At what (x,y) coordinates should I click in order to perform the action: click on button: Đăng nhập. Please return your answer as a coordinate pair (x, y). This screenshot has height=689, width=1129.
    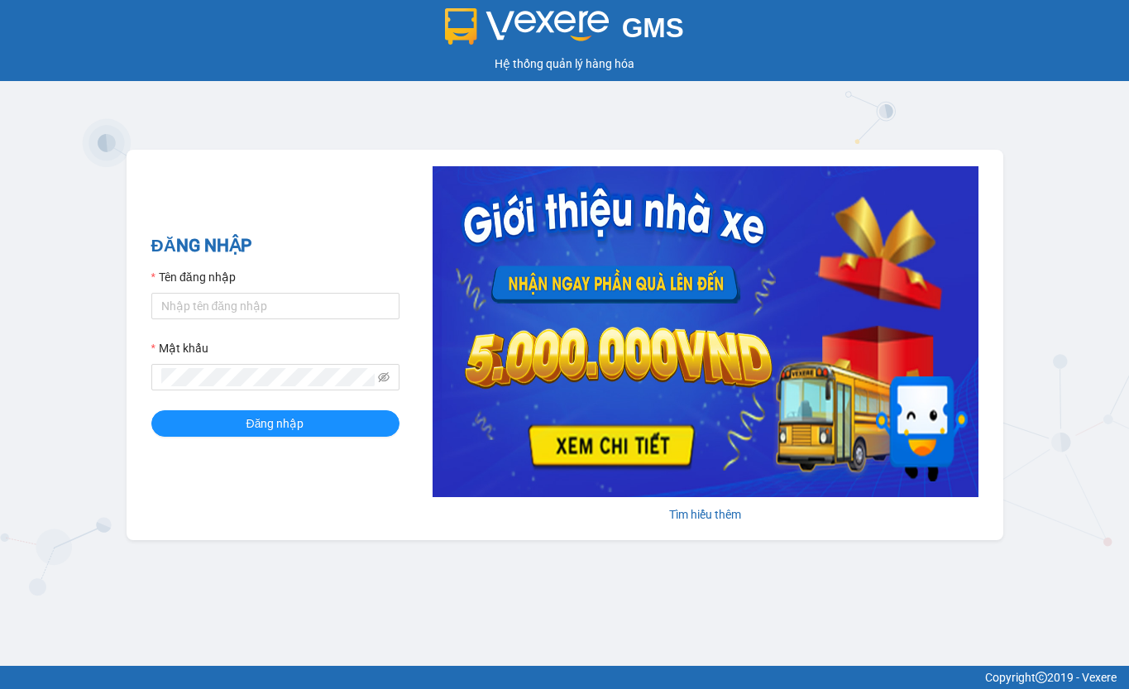
    Looking at the image, I should click on (275, 423).